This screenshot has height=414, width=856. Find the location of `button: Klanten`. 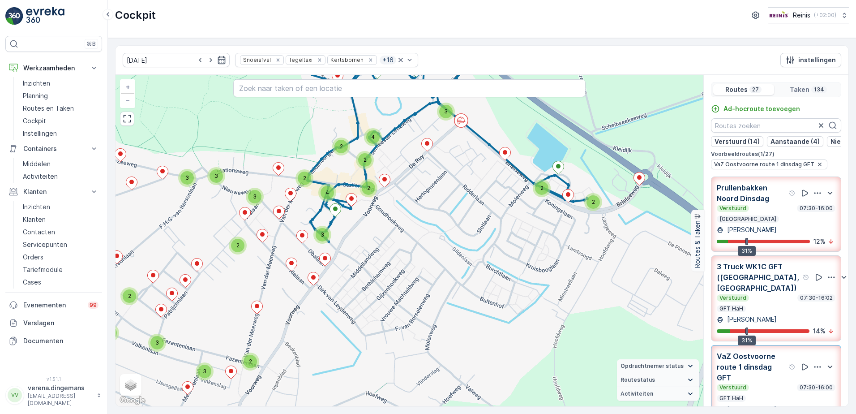

button: Klanten is located at coordinates (54, 192).